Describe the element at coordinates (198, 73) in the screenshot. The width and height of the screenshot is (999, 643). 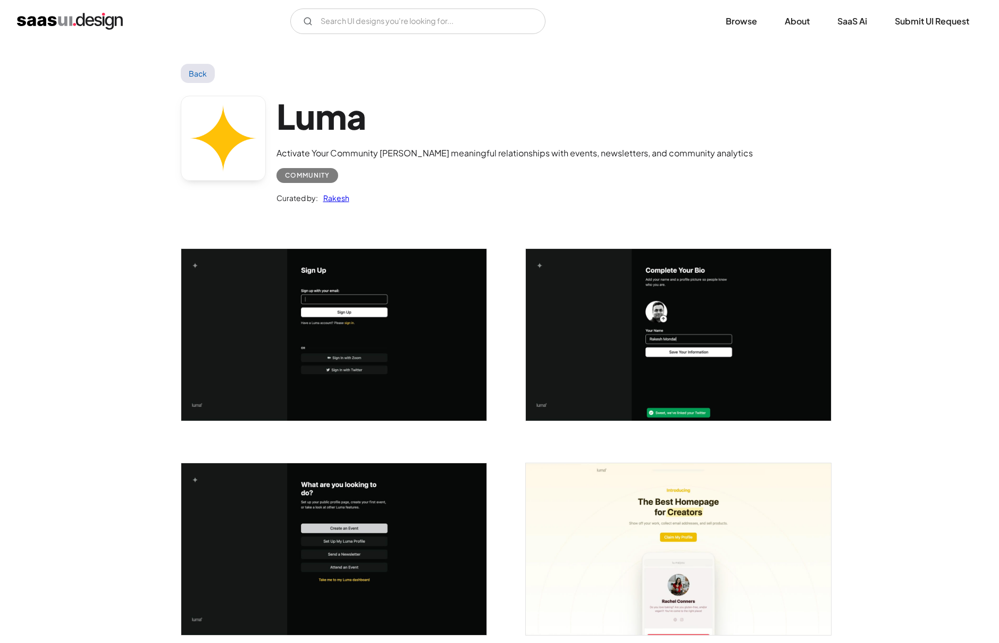
I see `a: Back` at that location.